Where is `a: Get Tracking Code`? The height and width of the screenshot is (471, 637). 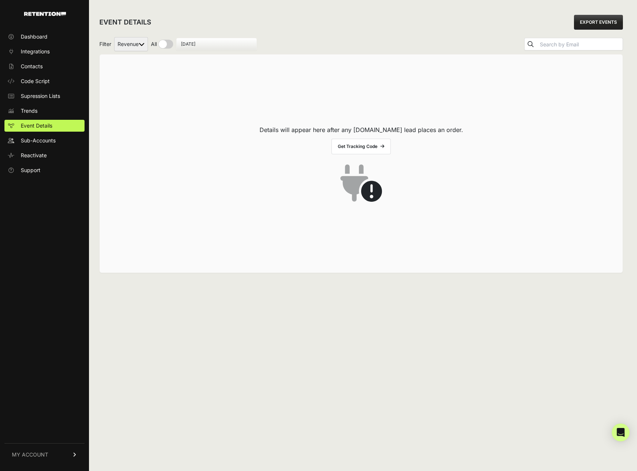
a: Get Tracking Code is located at coordinates (361, 147).